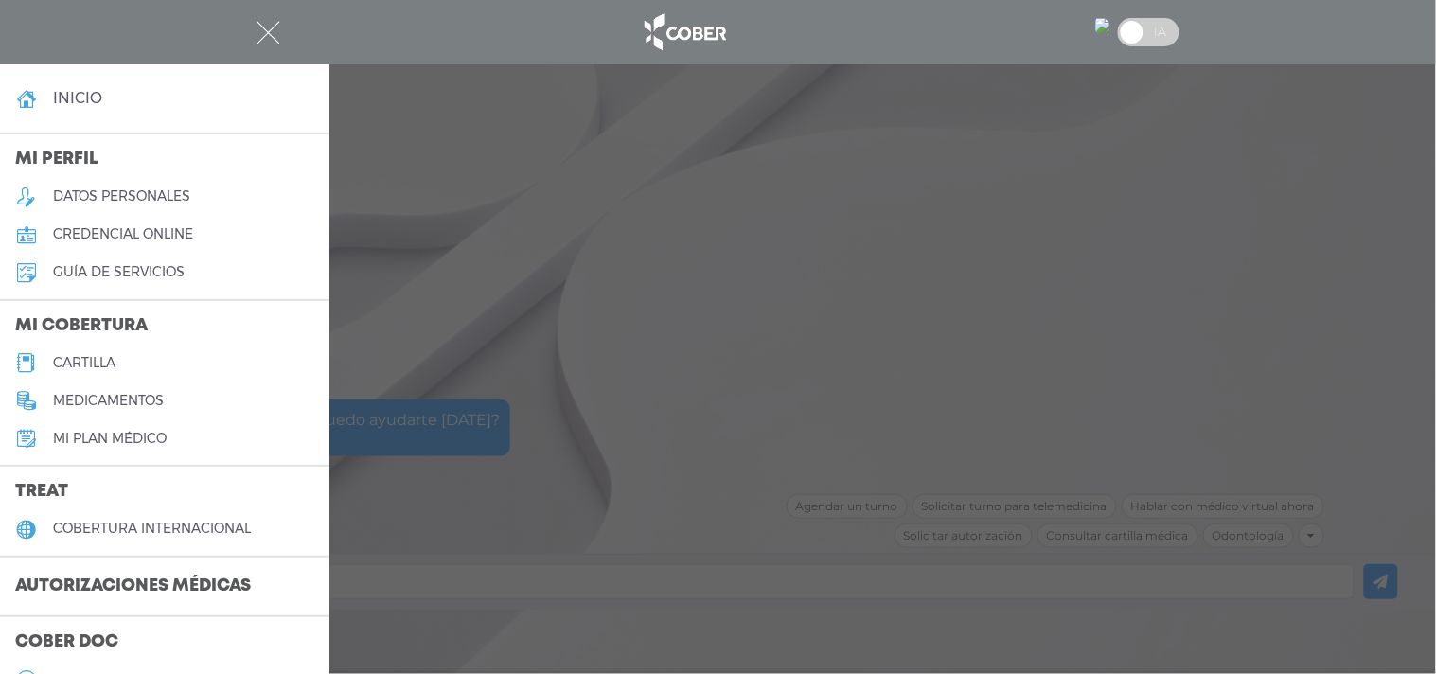 Image resolution: width=1436 pixels, height=674 pixels. What do you see at coordinates (121, 196) in the screenshot?
I see `h5: datos personales` at bounding box center [121, 196].